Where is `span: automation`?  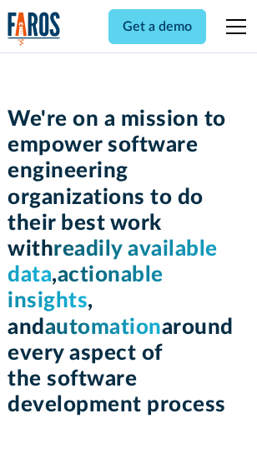
span: automation is located at coordinates (103, 327).